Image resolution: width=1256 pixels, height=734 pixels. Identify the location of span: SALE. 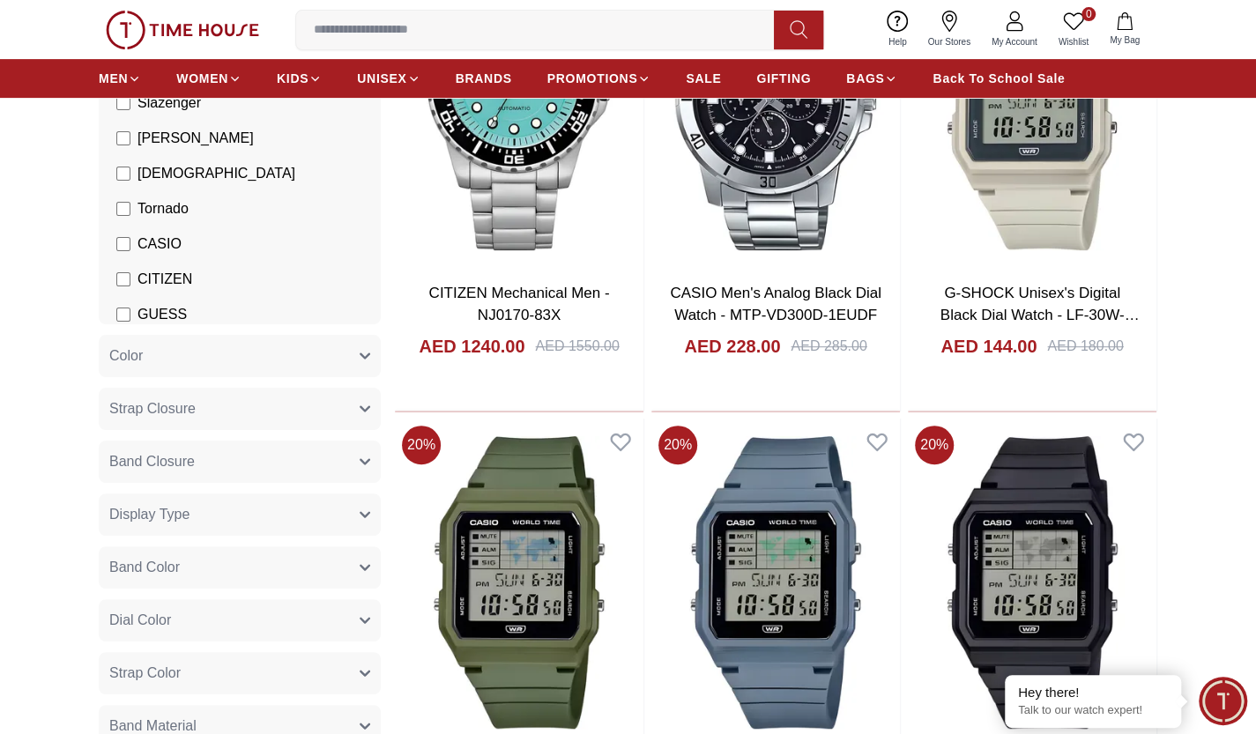
(703, 78).